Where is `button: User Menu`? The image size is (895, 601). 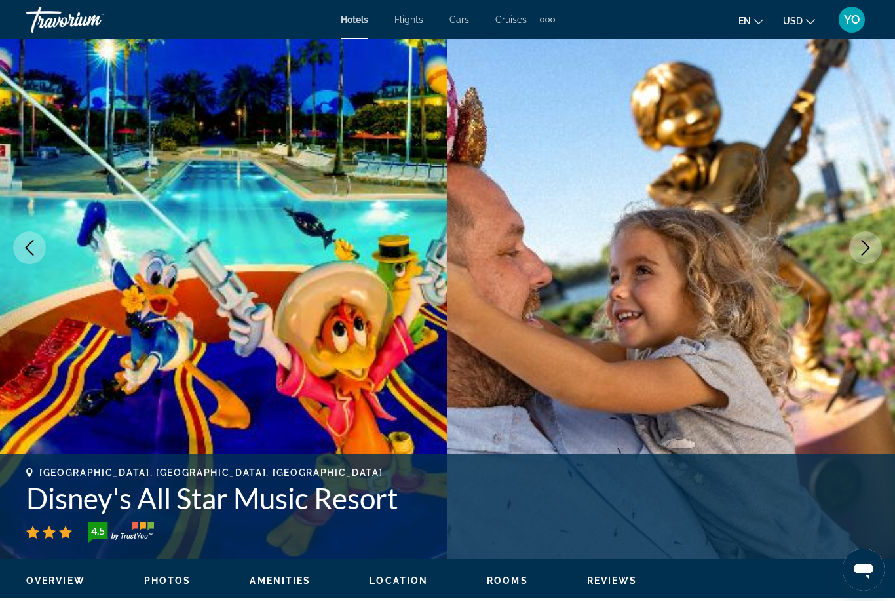 button: User Menu is located at coordinates (852, 20).